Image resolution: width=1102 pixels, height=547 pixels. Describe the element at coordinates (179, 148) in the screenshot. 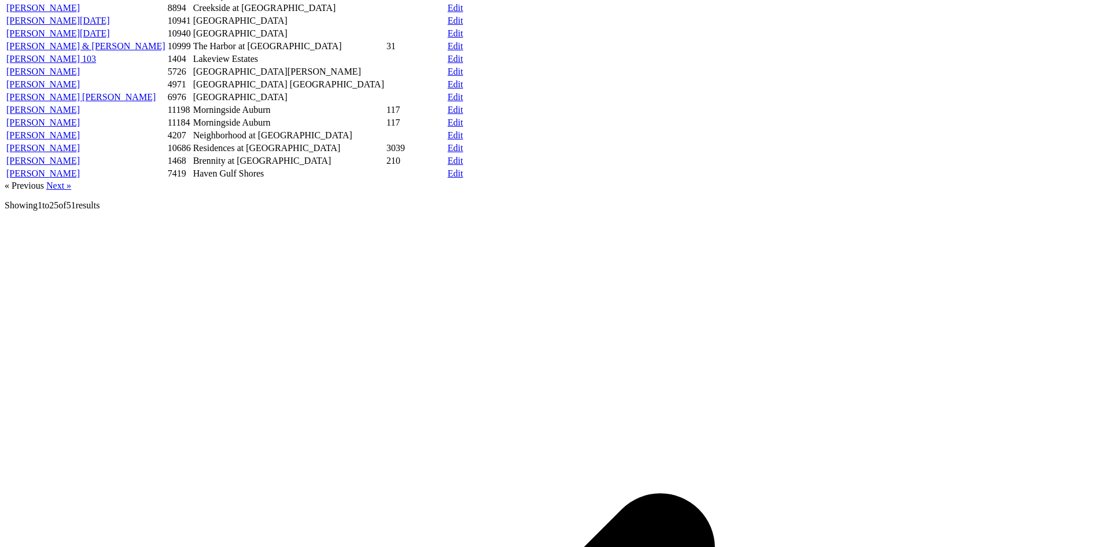

I see `td: 10686` at that location.